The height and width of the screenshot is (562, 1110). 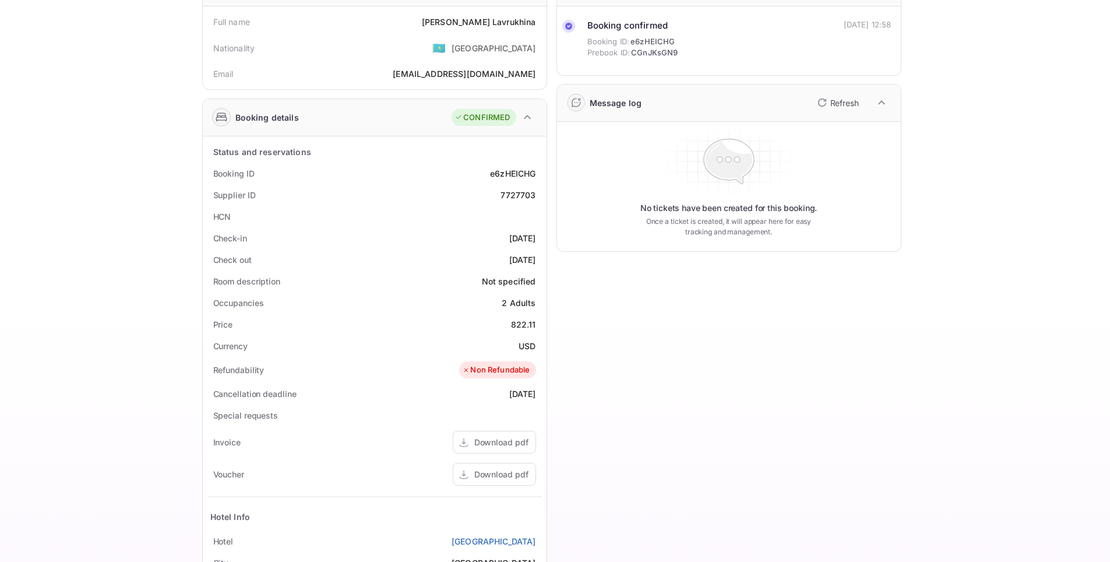 What do you see at coordinates (482, 118) in the screenshot?
I see `div: CONFIRMED` at bounding box center [482, 118].